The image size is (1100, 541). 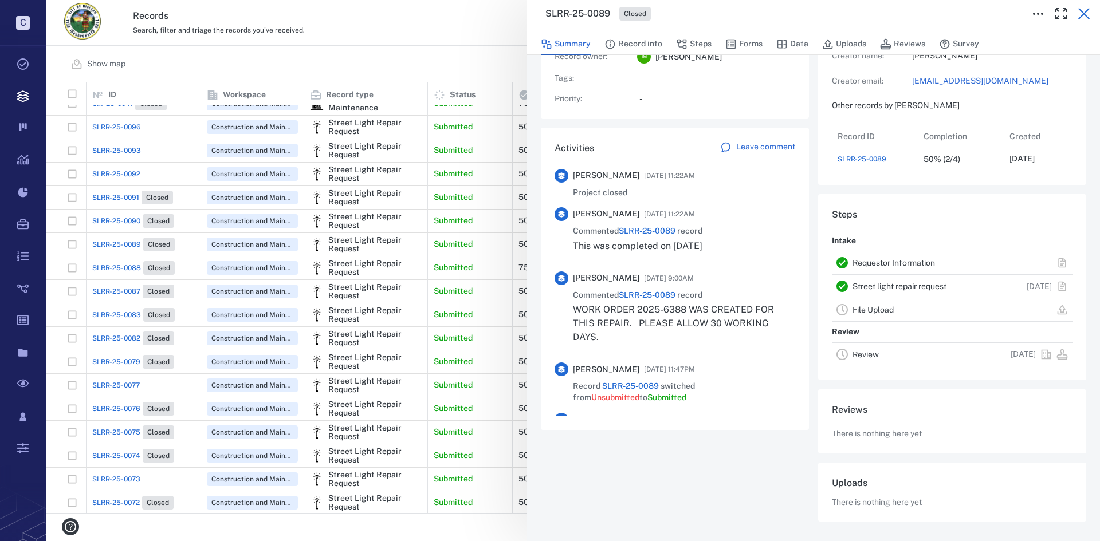 I want to click on h6: Steps, so click(x=952, y=215).